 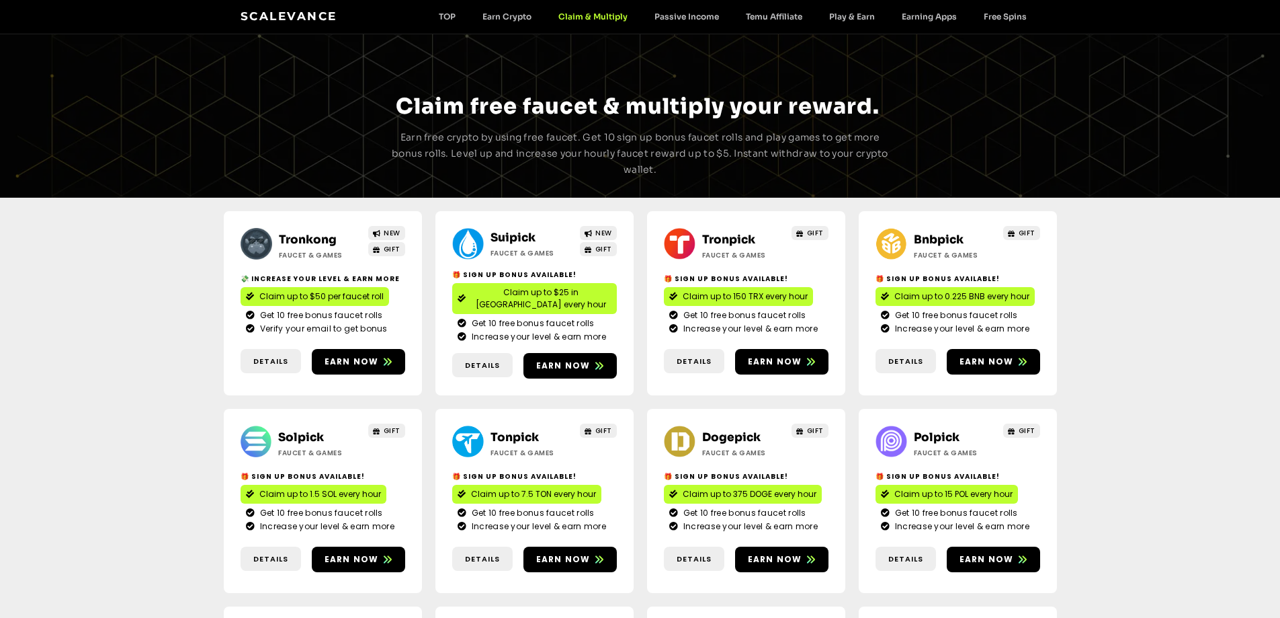 What do you see at coordinates (320, 494) in the screenshot?
I see `span: Claim up to 1.5 SOL every hour` at bounding box center [320, 494].